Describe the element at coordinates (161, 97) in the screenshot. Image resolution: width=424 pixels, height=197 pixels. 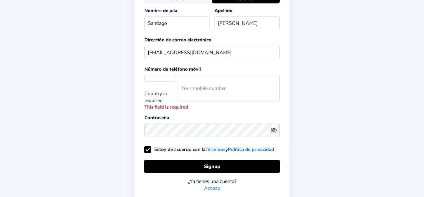
I see `div: Country is required` at that location.